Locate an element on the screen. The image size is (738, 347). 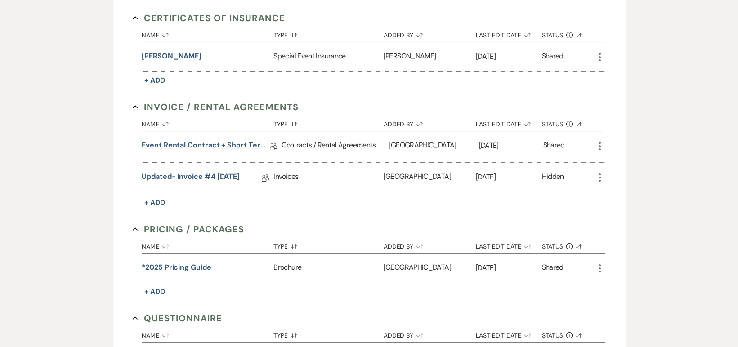
div: Brochure is located at coordinates (328, 268).